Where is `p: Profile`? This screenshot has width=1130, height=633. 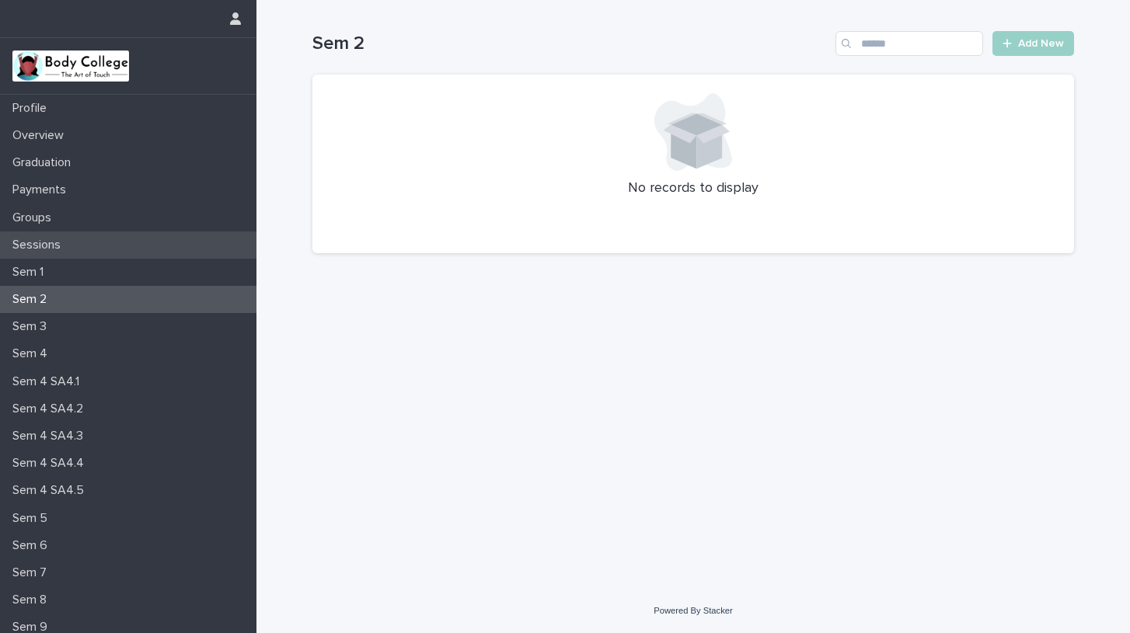
p: Profile is located at coordinates (33, 108).